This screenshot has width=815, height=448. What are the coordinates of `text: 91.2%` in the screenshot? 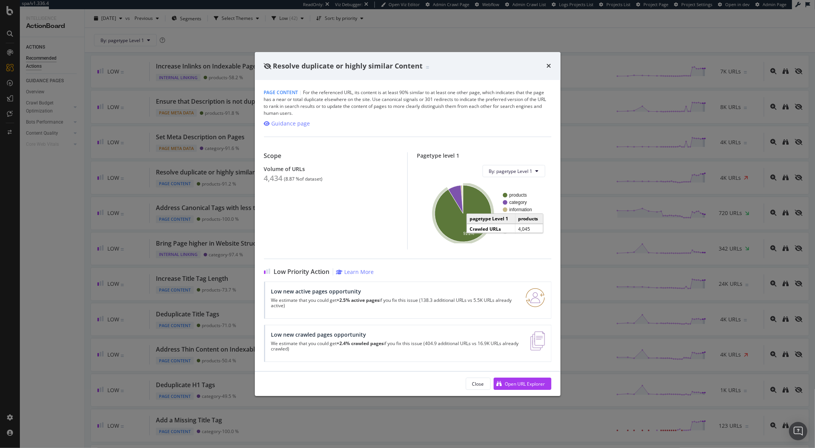 It's located at (469, 233).